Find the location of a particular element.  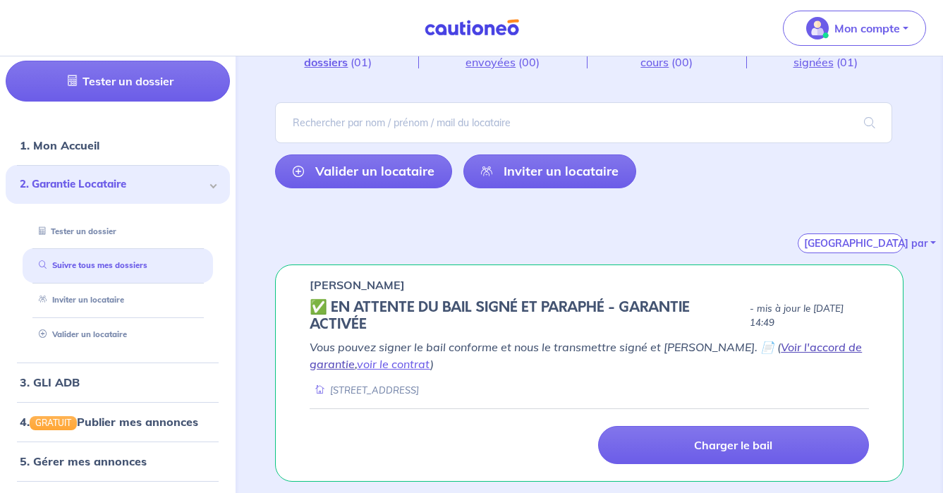

span: Invitations envoyées is located at coordinates (504, 56).